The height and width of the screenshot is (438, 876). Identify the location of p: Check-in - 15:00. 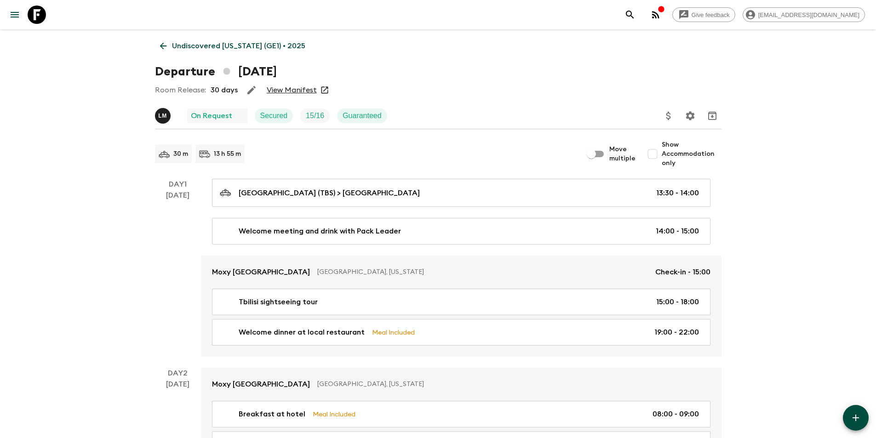
(683, 272).